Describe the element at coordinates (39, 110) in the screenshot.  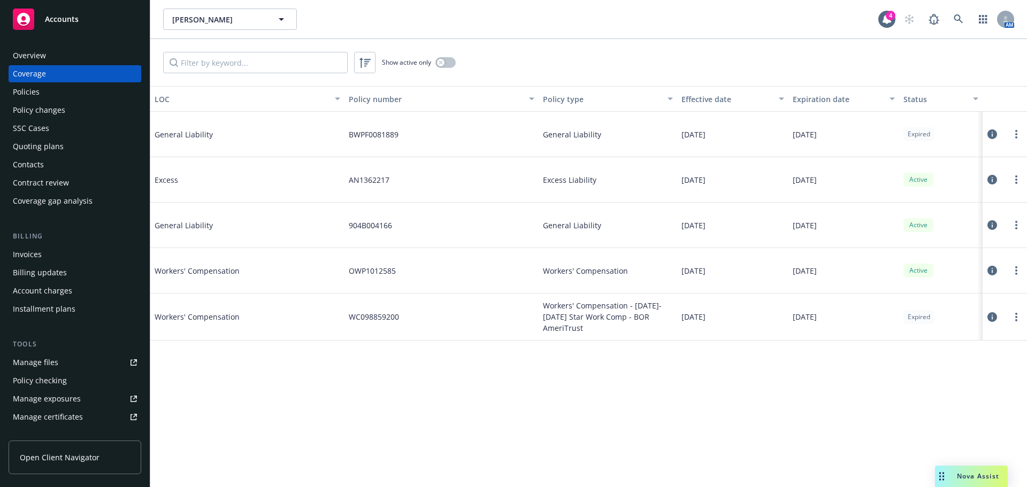
I see `div: Policy changes` at that location.